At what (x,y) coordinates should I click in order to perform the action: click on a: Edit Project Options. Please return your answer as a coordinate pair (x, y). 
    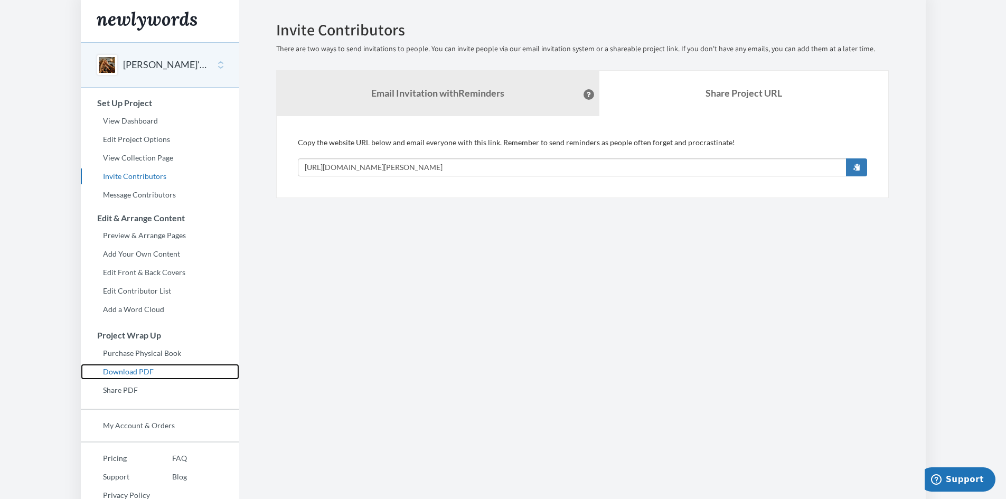
    Looking at the image, I should click on (160, 139).